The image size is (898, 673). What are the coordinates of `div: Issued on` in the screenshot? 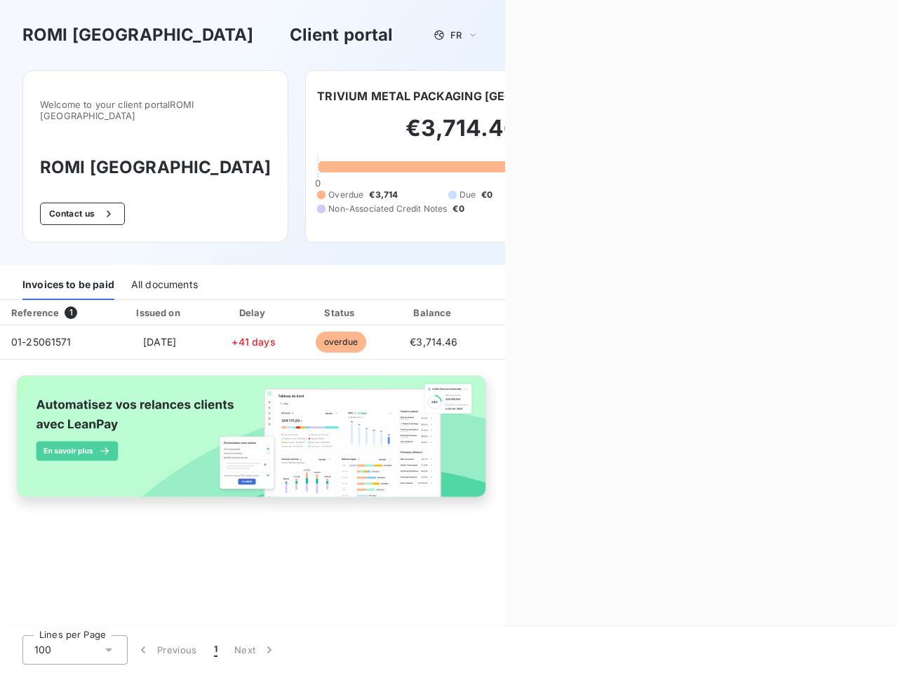 It's located at (159, 313).